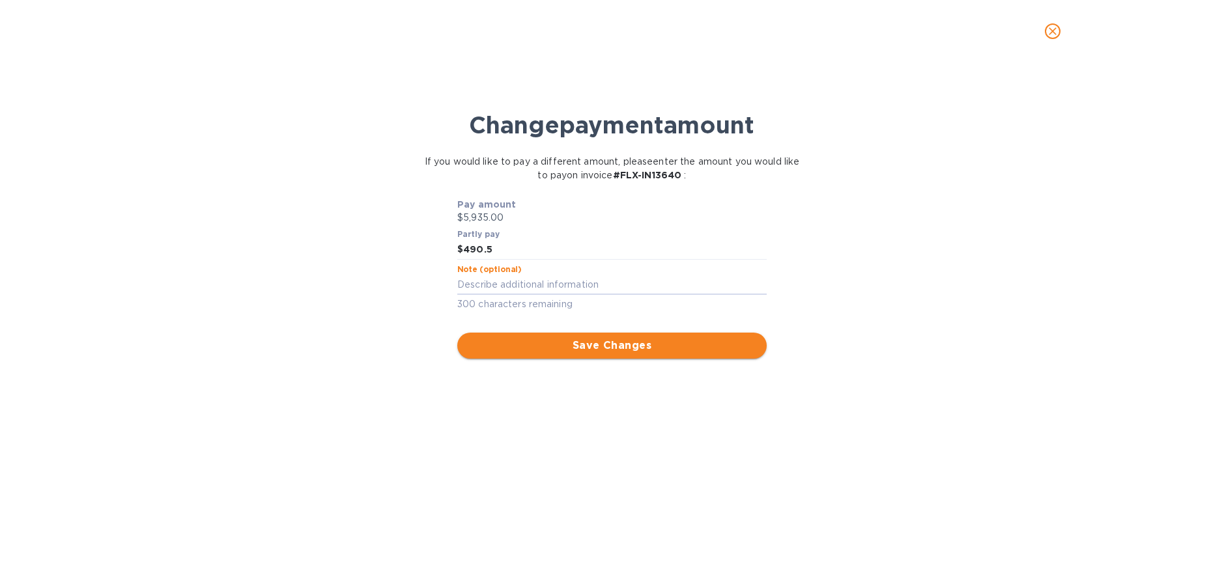 The height and width of the screenshot is (576, 1224). What do you see at coordinates (612, 304) in the screenshot?
I see `p: 300 characters remaining` at bounding box center [612, 304].